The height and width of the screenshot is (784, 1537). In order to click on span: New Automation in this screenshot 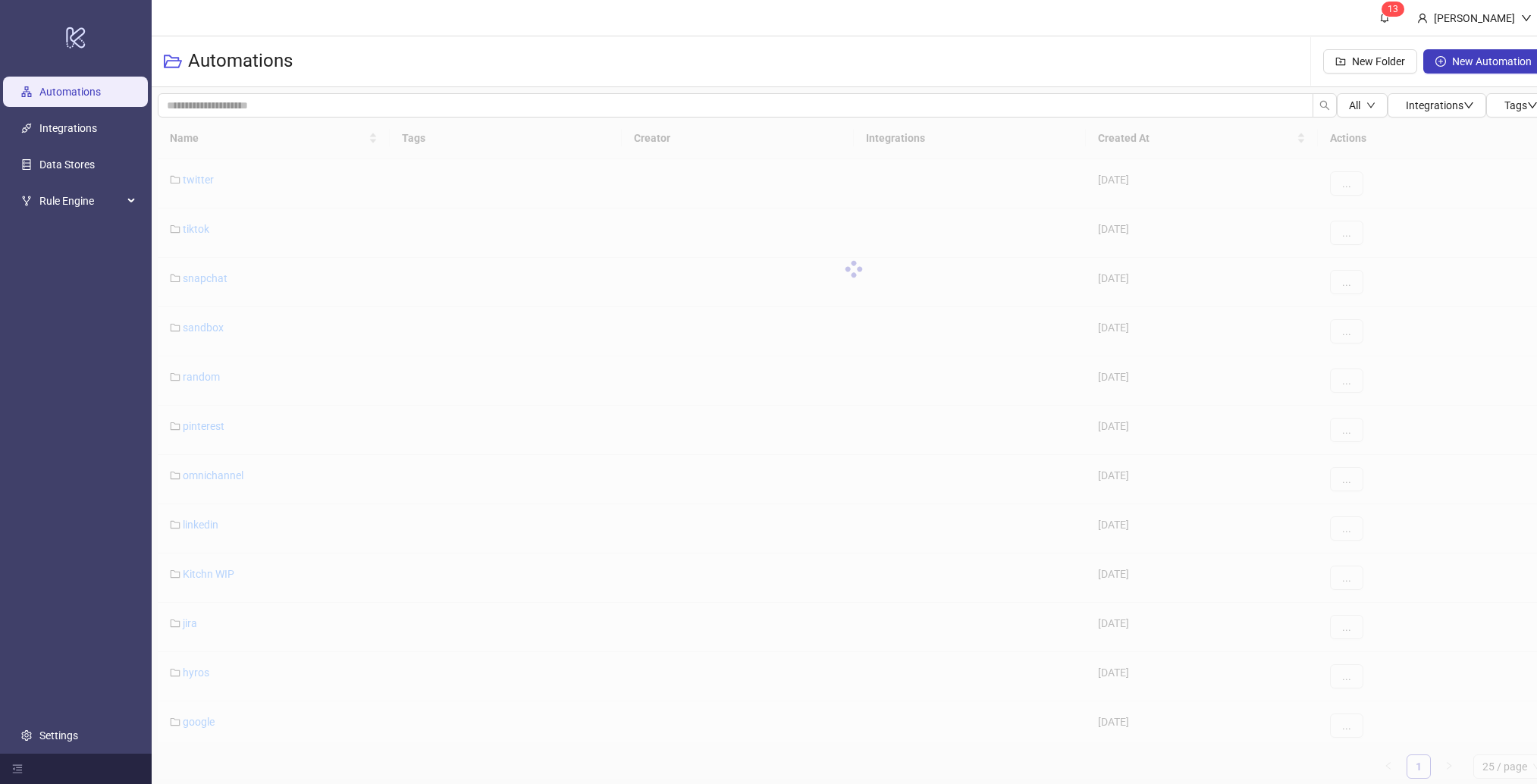, I will do `click(1492, 62)`.